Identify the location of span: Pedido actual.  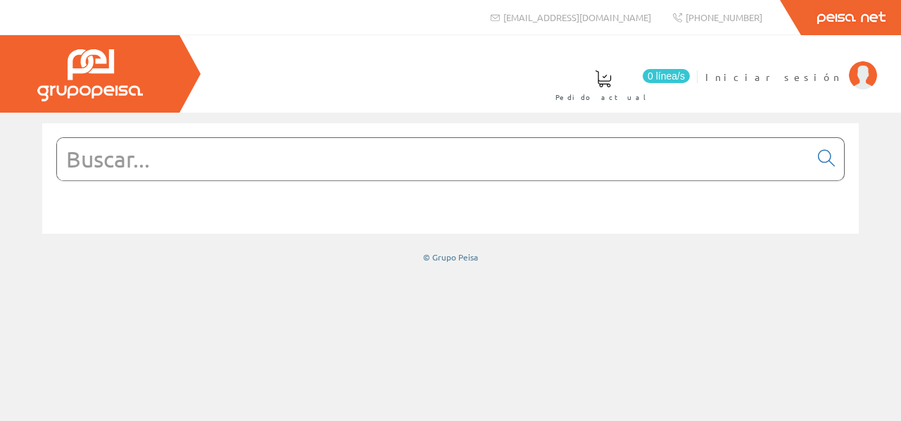
(603, 97).